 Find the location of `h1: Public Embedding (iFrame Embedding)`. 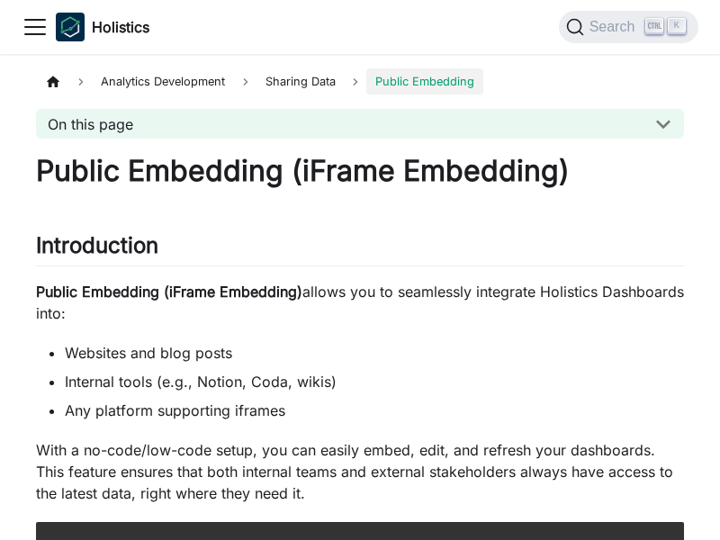

h1: Public Embedding (iFrame Embedding) is located at coordinates (360, 171).